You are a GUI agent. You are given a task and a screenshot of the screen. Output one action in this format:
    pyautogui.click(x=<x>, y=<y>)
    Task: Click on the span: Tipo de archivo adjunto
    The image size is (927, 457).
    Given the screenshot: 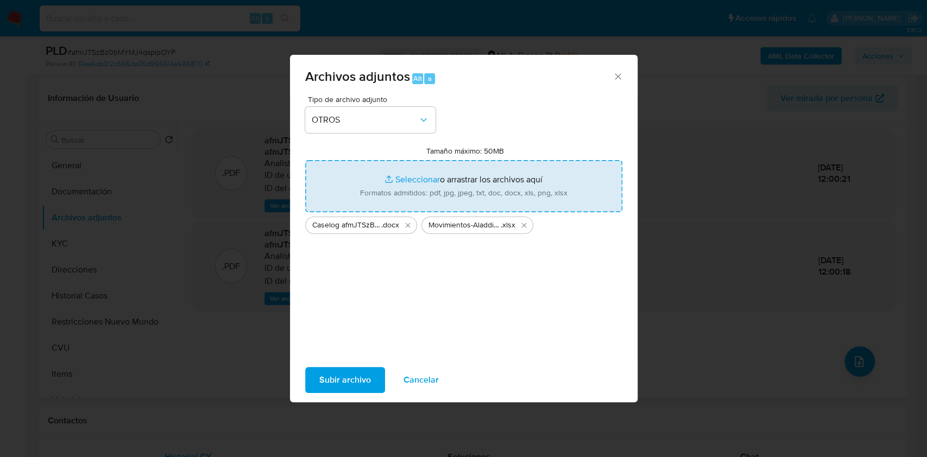 What is the action you would take?
    pyautogui.click(x=373, y=99)
    